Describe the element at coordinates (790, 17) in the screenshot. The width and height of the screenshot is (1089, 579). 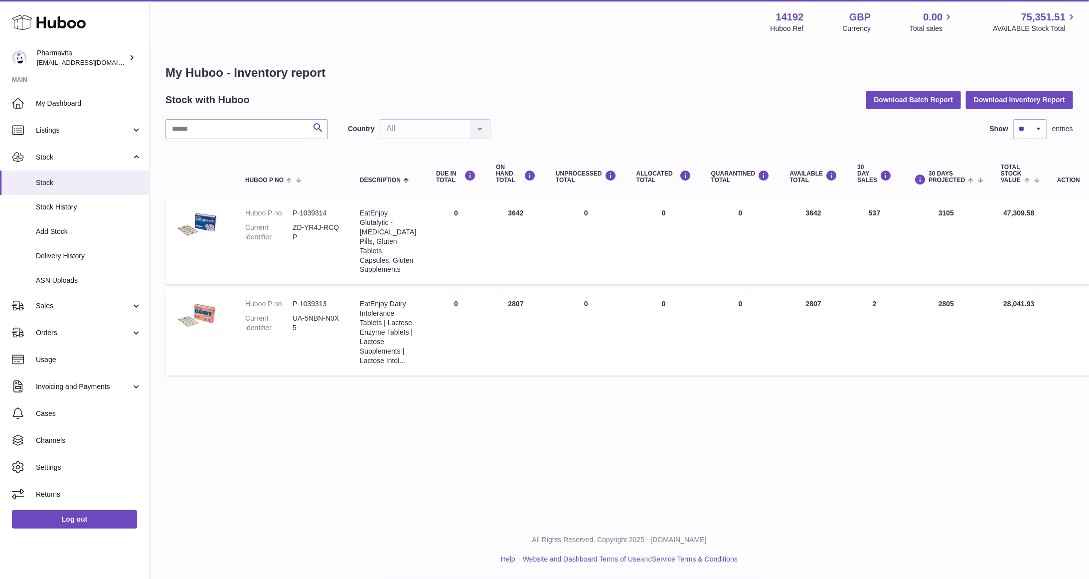
I see `strong: 14192` at that location.